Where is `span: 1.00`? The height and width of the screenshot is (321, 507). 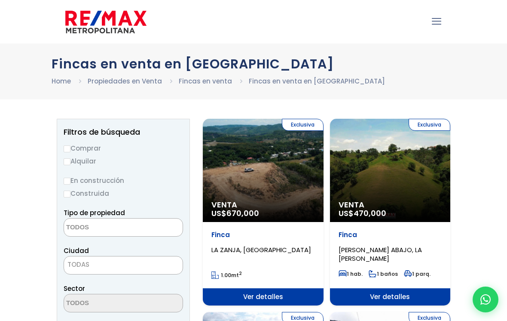 span: 1.00 is located at coordinates (226, 275).